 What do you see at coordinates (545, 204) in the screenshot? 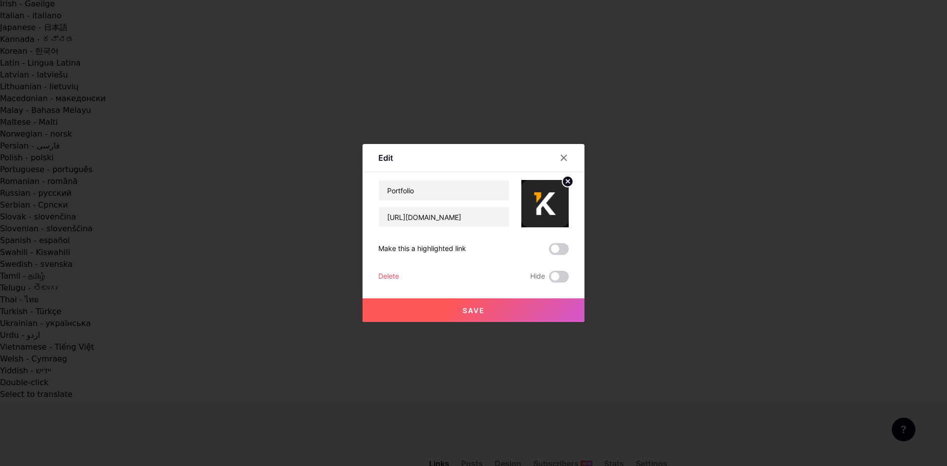
I see `img: link_thumbnail` at bounding box center [545, 204].